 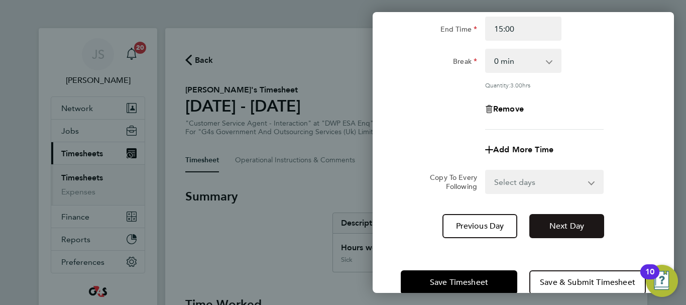 I want to click on label: Break, so click(x=465, y=63).